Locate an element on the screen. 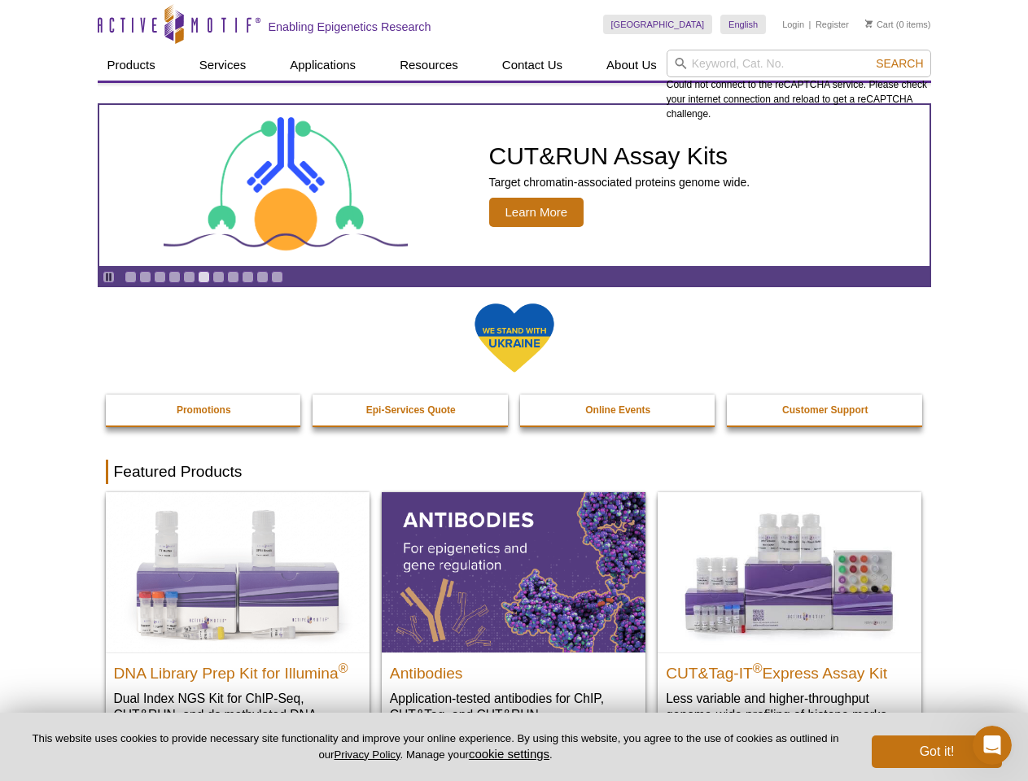 This screenshot has height=781, width=1028. a: Applications is located at coordinates (322, 65).